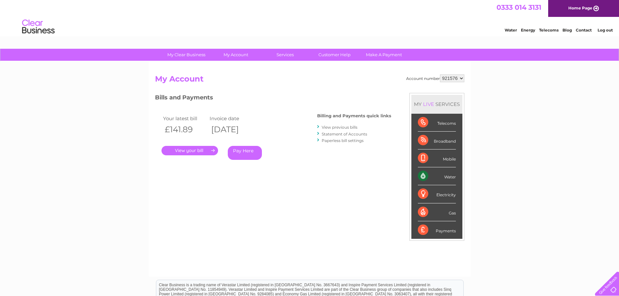 The image size is (619, 296). Describe the element at coordinates (437, 123) in the screenshot. I see `div: Telecoms` at that location.